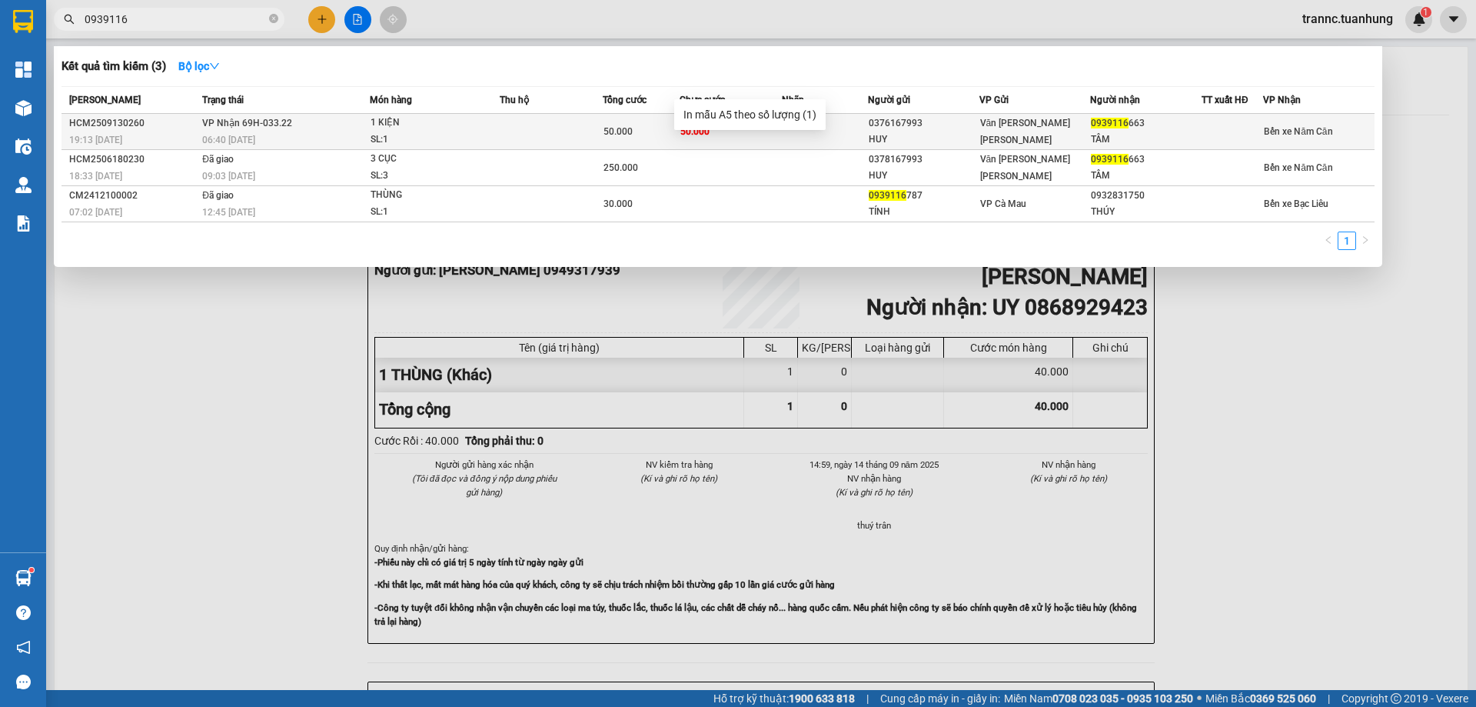 Image resolution: width=1476 pixels, height=707 pixels. What do you see at coordinates (428, 176) in the screenshot?
I see `div: SL: 3` at bounding box center [428, 176].